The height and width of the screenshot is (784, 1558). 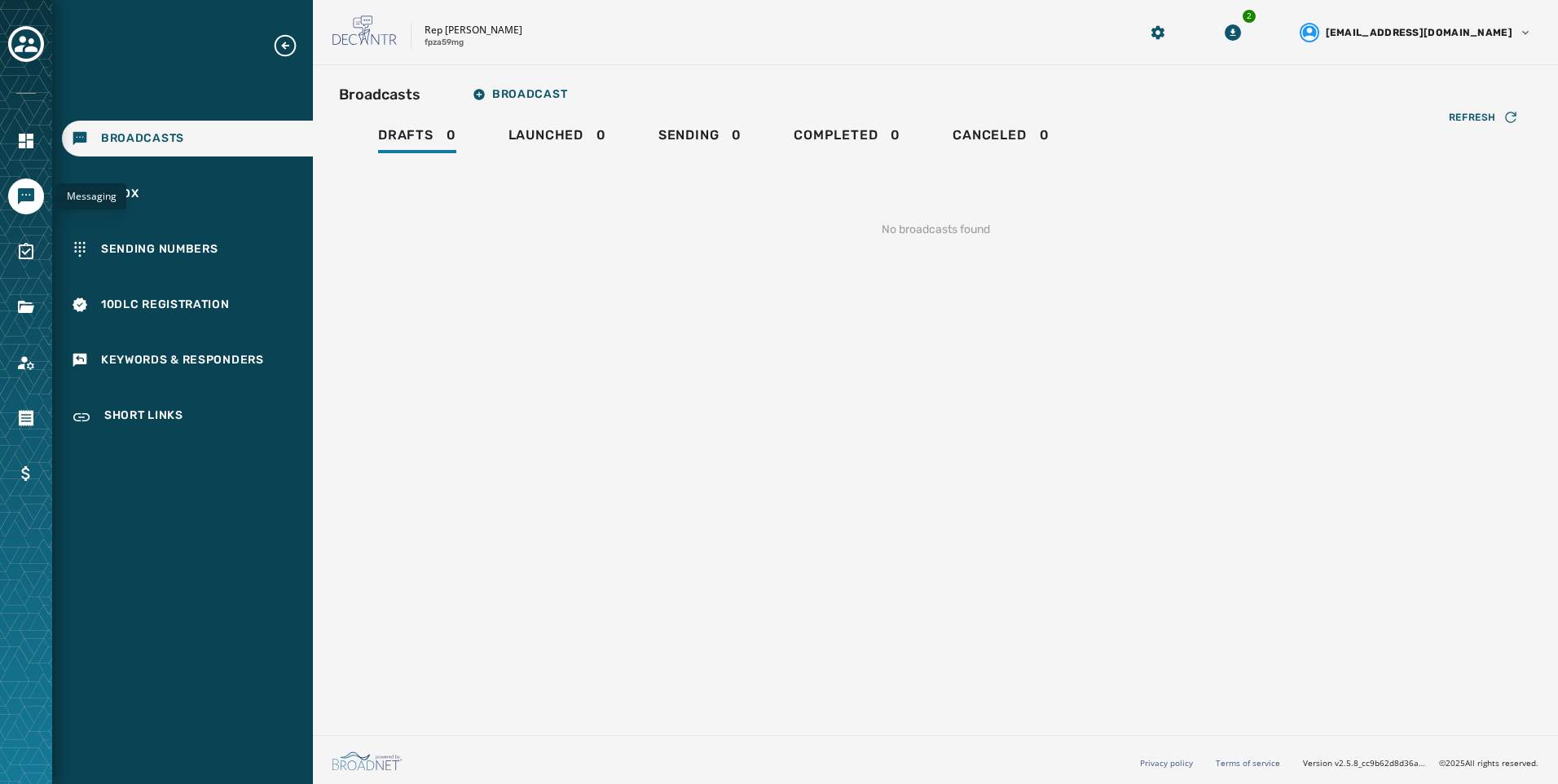 I want to click on span: Drafts, so click(x=406, y=135).